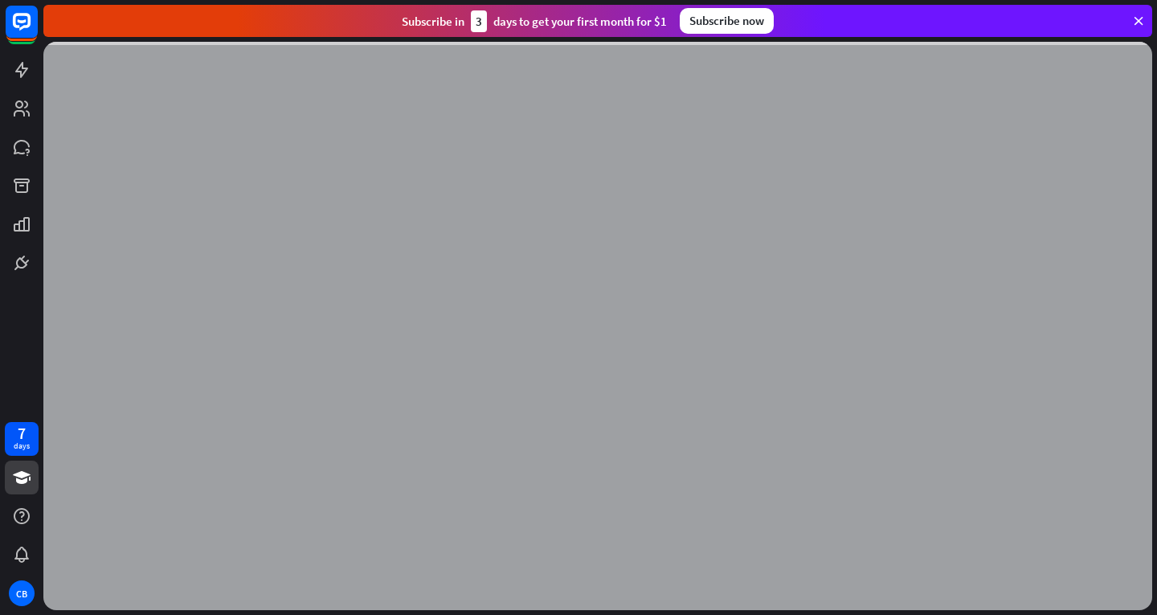  I want to click on div: Subscribe in days to get your first month for $1, so click(534, 21).